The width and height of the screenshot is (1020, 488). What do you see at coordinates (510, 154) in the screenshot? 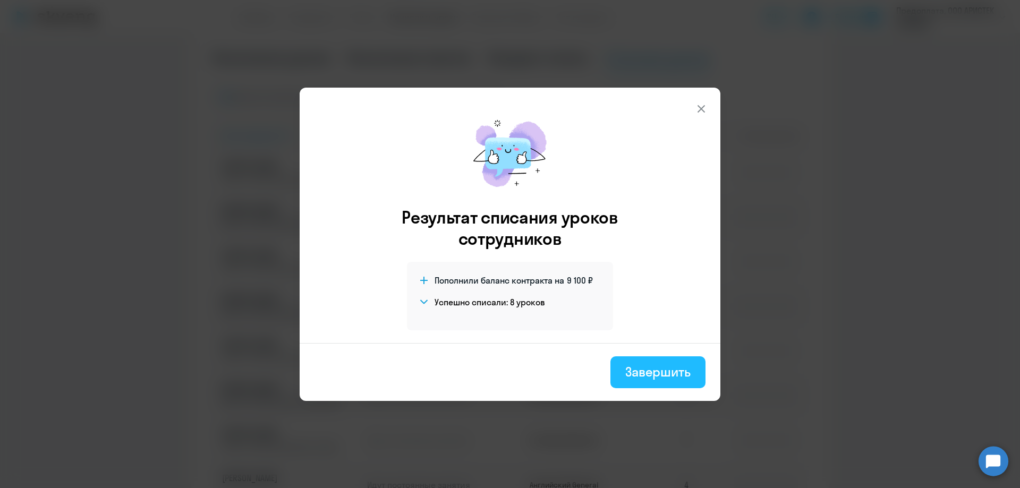
I see `img: mirage-message.png` at bounding box center [510, 154].